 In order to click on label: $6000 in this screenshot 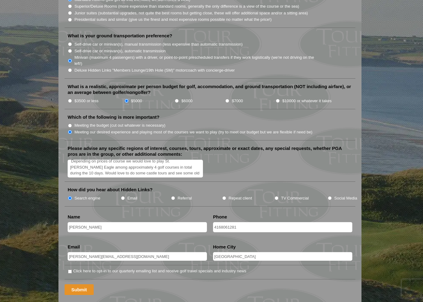, I will do `click(187, 101)`.